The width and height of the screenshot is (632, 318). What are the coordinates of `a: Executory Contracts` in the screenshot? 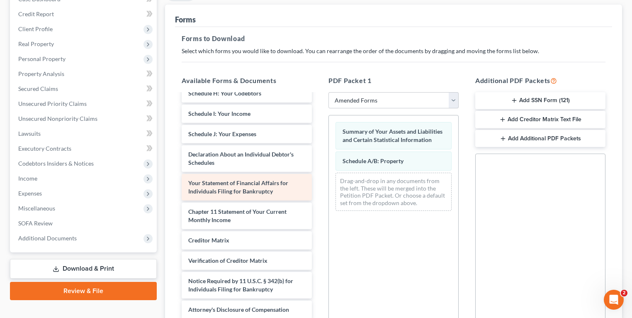 It's located at (84, 149).